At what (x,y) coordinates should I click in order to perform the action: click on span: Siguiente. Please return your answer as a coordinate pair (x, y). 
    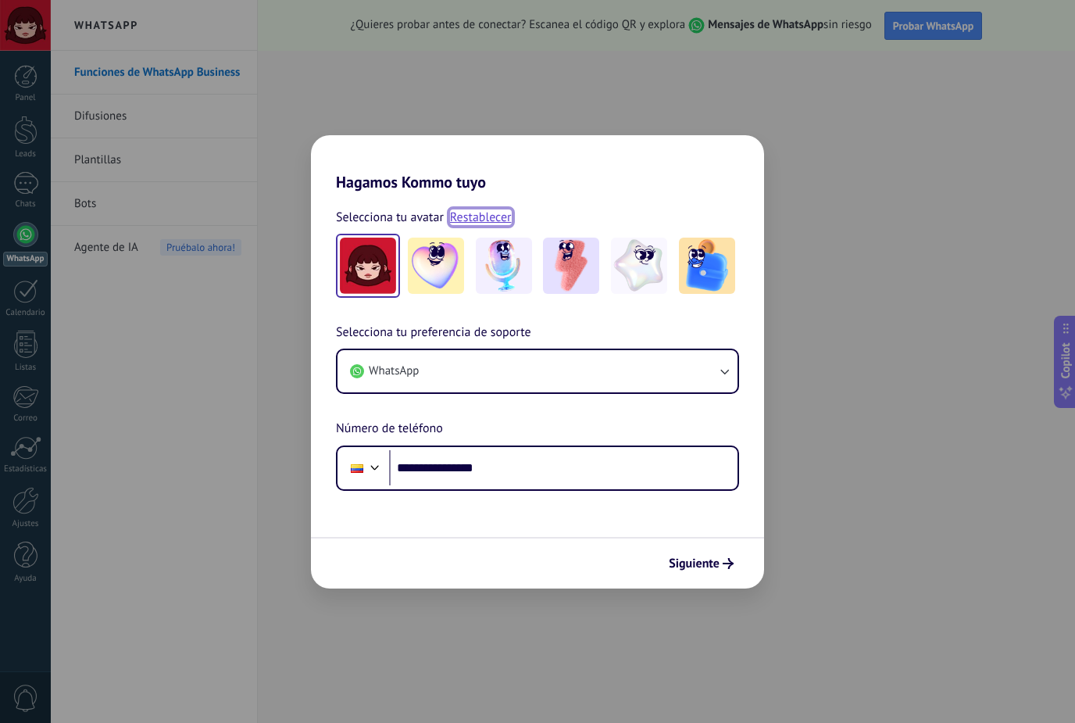
    Looking at the image, I should click on (694, 563).